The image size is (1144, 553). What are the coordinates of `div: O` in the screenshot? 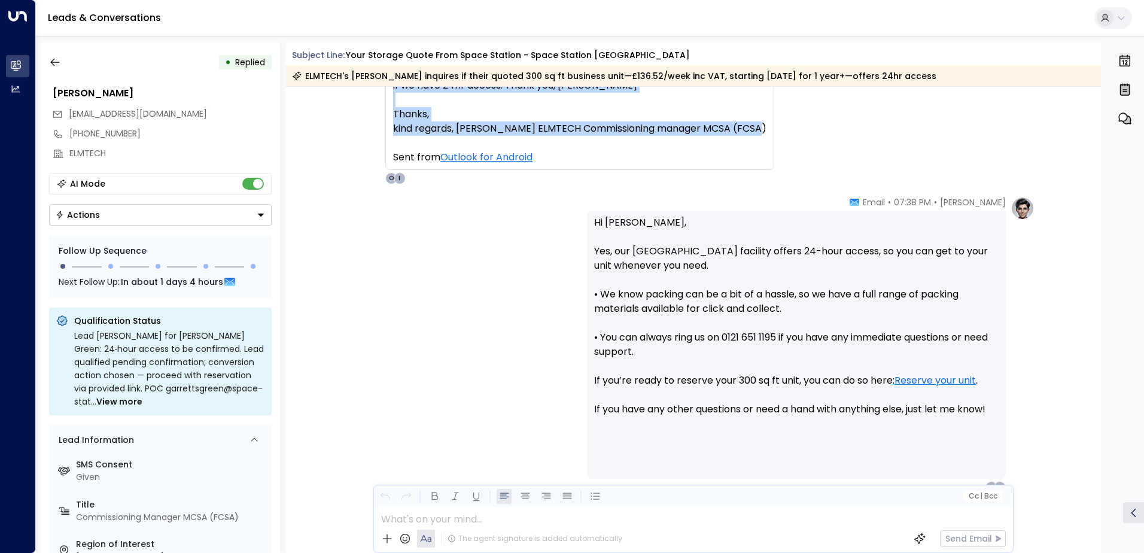 It's located at (391, 178).